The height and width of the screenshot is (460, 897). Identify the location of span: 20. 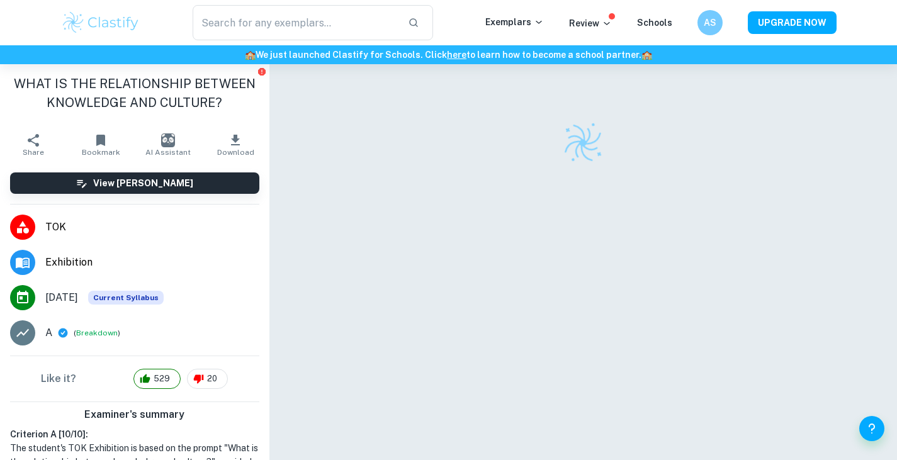
(212, 379).